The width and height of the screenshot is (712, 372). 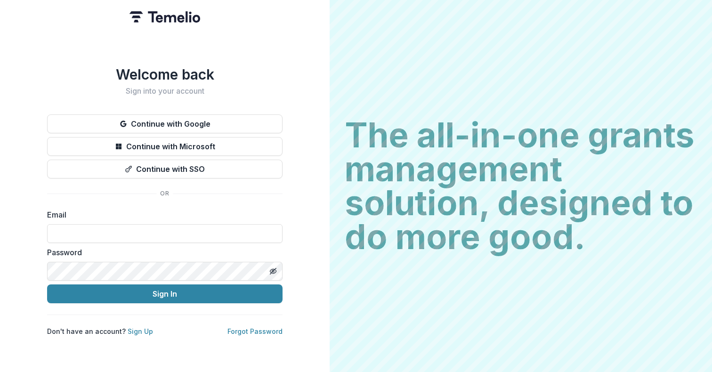 I want to click on button: Continue with Google, so click(x=165, y=124).